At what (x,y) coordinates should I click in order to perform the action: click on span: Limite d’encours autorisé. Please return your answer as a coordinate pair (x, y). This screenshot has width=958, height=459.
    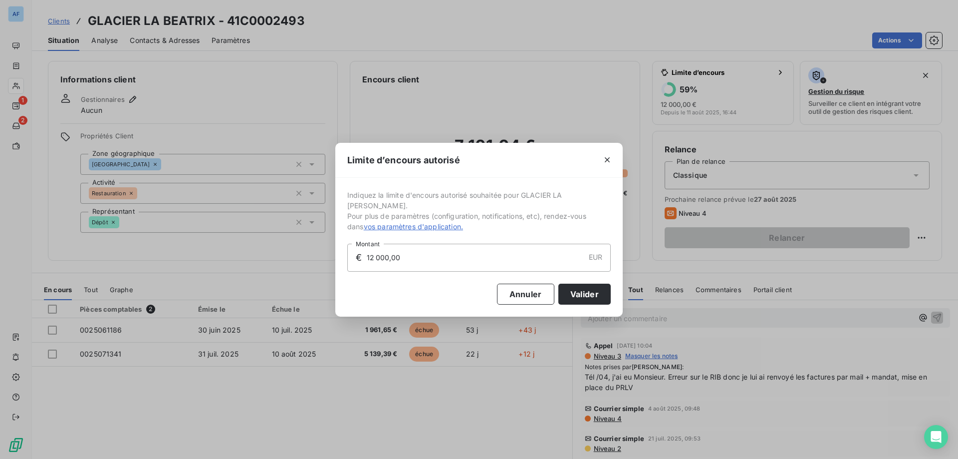
    Looking at the image, I should click on (404, 160).